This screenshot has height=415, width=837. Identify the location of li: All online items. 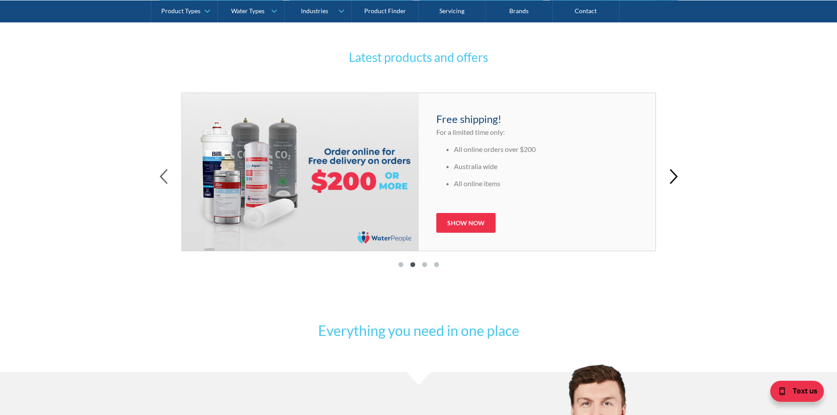
(546, 184).